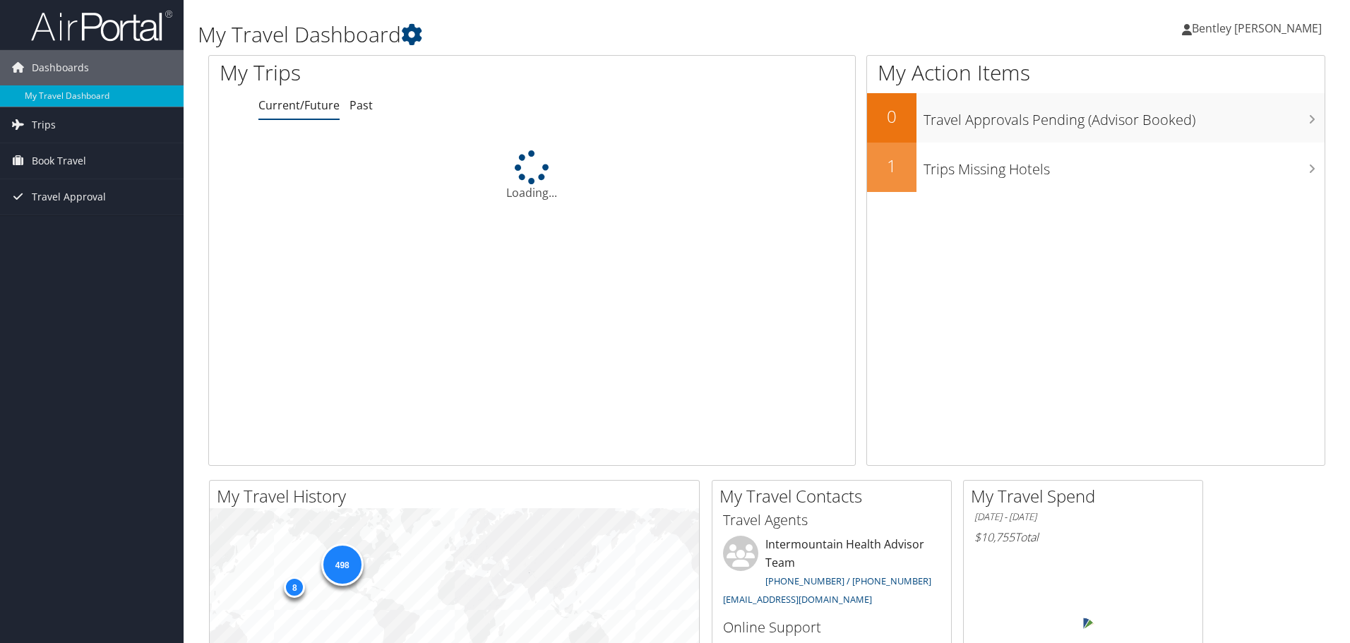 The height and width of the screenshot is (643, 1350). Describe the element at coordinates (299, 105) in the screenshot. I see `a: Current/Future` at that location.